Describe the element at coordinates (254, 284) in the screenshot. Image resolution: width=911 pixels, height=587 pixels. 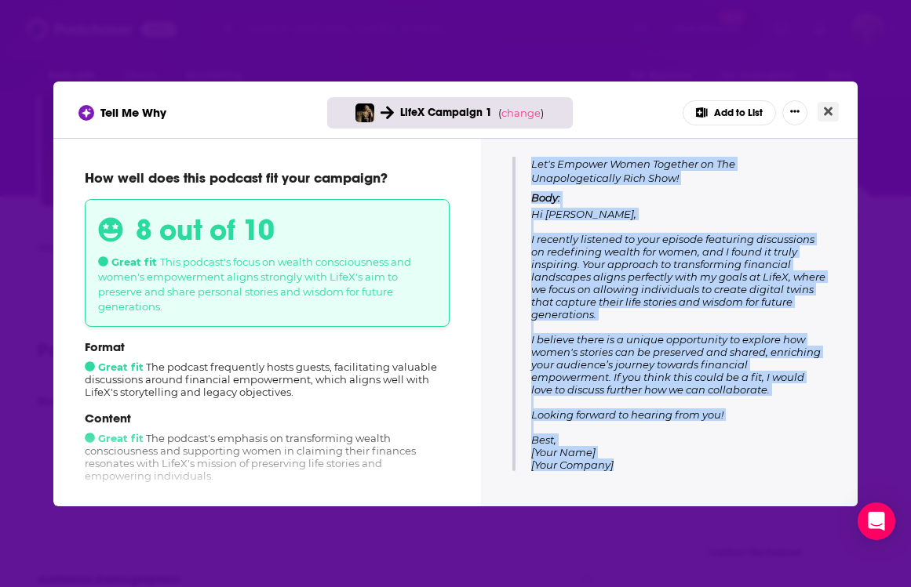
I see `span: This podcast's focus on wealth consciousness and women's empowerment aligns strongly with LifeX's...` at that location.